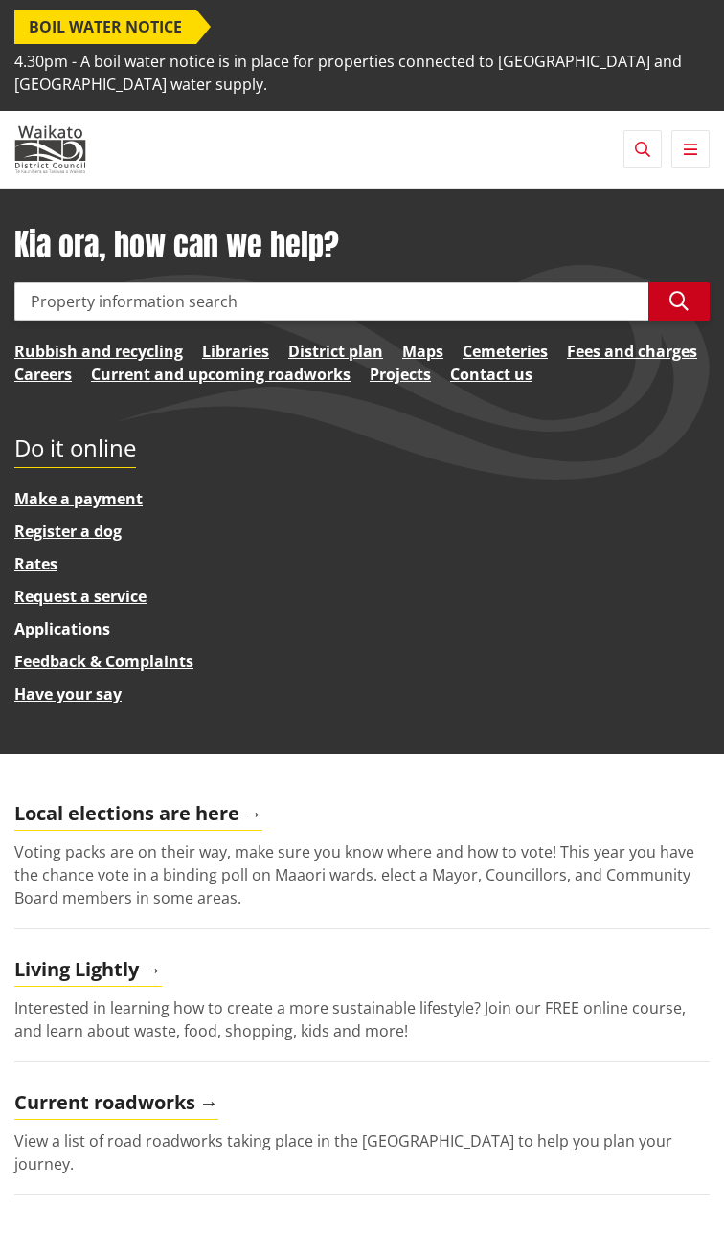  I want to click on span: BOIL WATER NOTICE, so click(105, 27).